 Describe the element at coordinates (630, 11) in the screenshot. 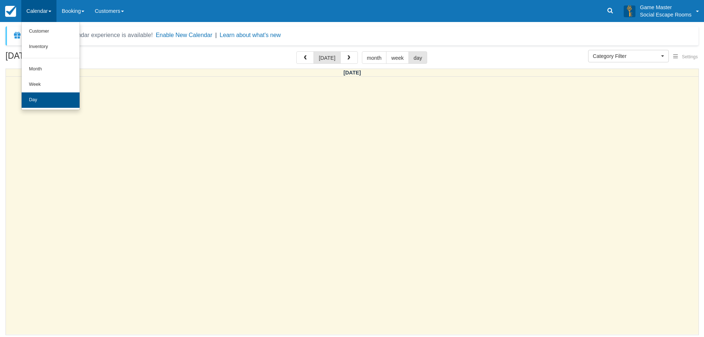

I see `img: A3` at that location.